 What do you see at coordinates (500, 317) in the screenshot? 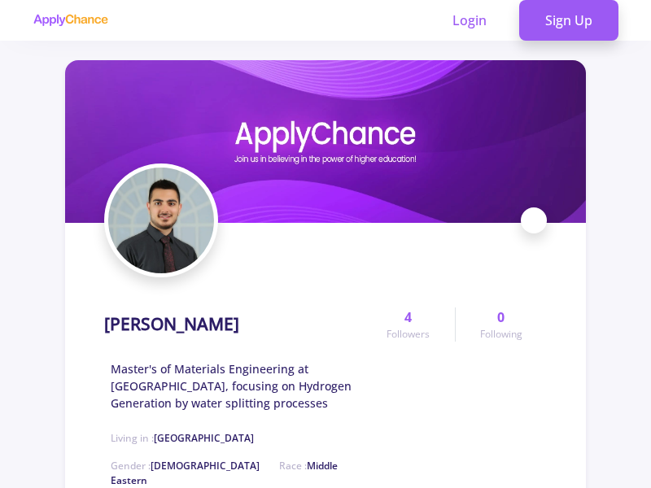
I see `span: 0` at bounding box center [500, 317].